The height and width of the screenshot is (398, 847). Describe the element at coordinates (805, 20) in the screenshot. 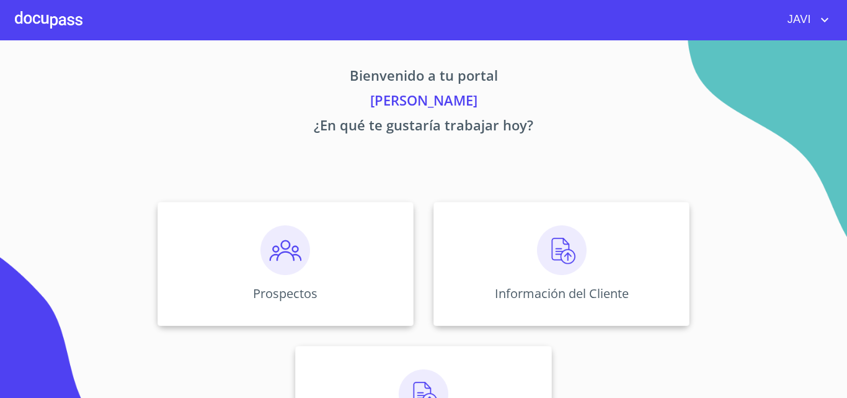

I see `button: account of current user` at that location.